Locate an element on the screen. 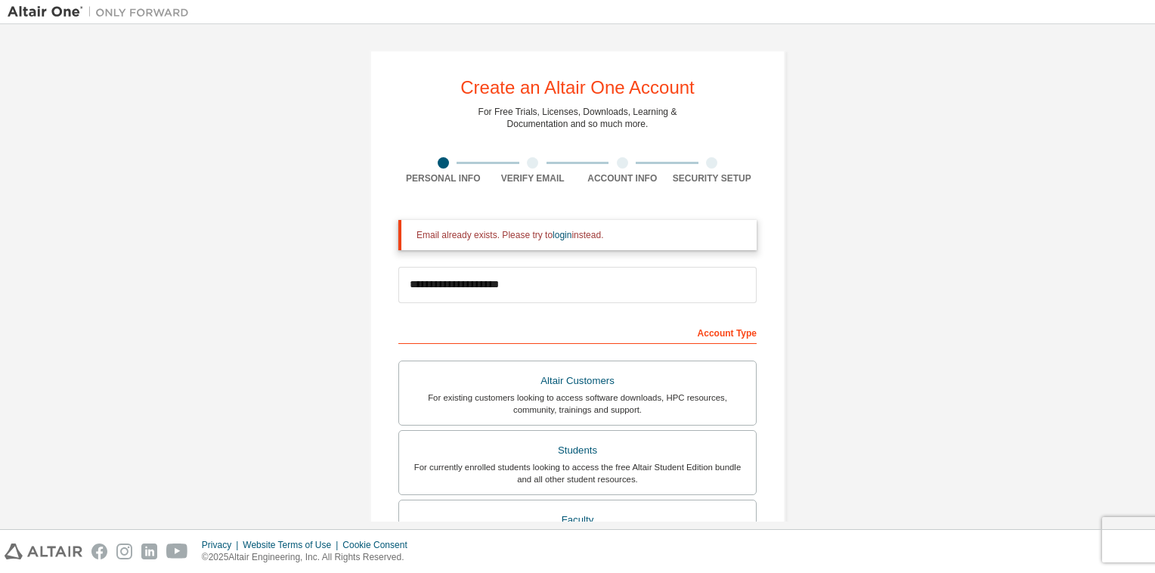 Image resolution: width=1155 pixels, height=573 pixels. div: For Free Trials, Licenses, Downloads, Learning & Documentation and so much more. is located at coordinates (577, 118).